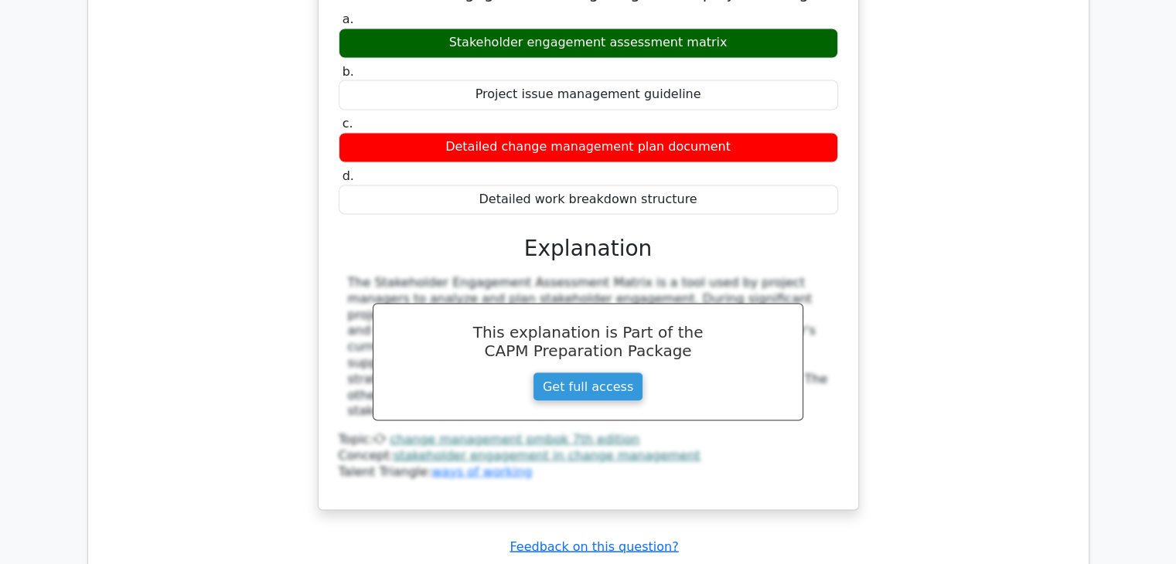 This screenshot has width=1176, height=564. I want to click on a: change management pmbok 7th edition, so click(514, 438).